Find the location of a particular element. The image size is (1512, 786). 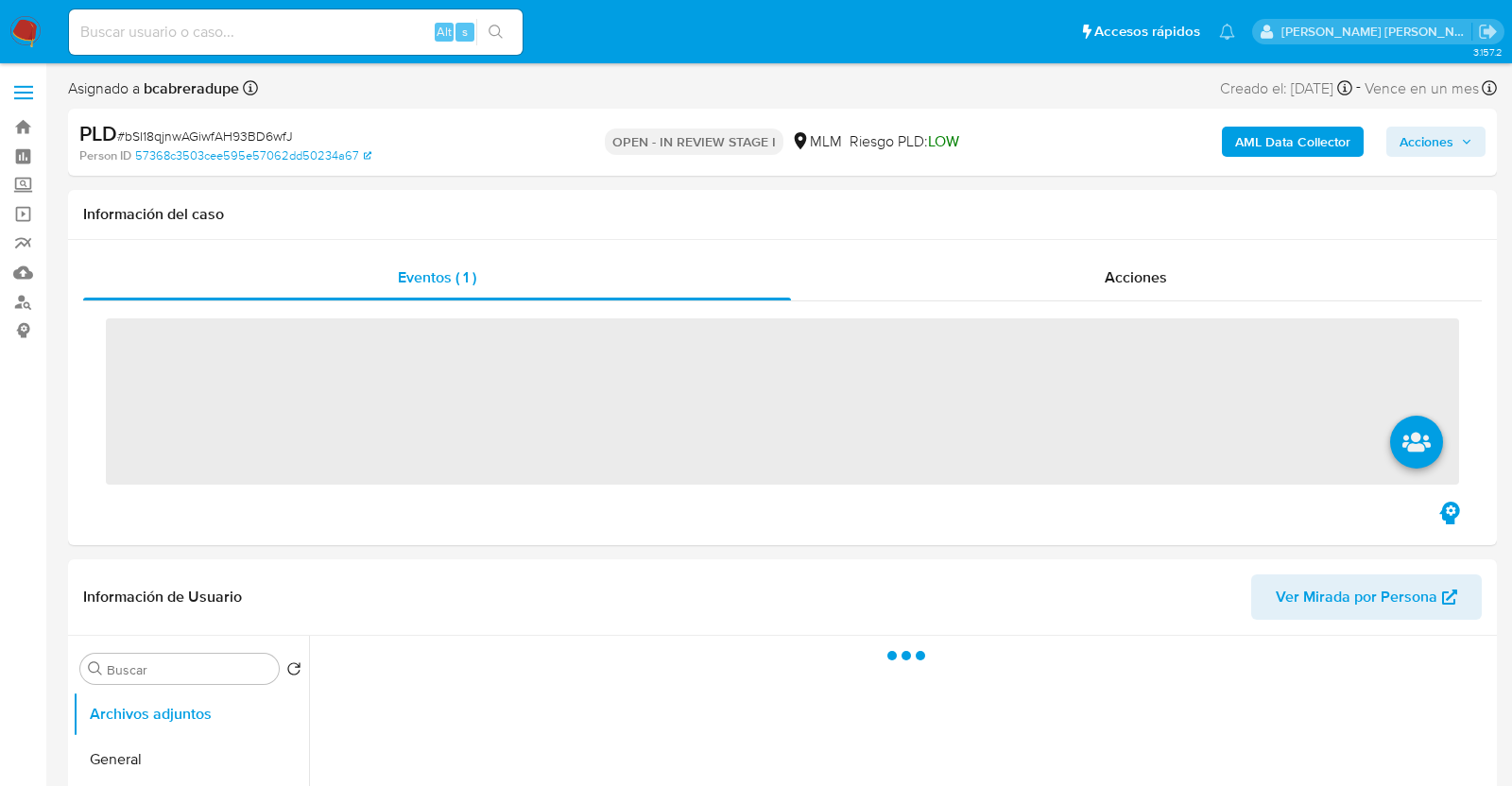

span: Ver Mirada por Persona is located at coordinates (1356, 597).